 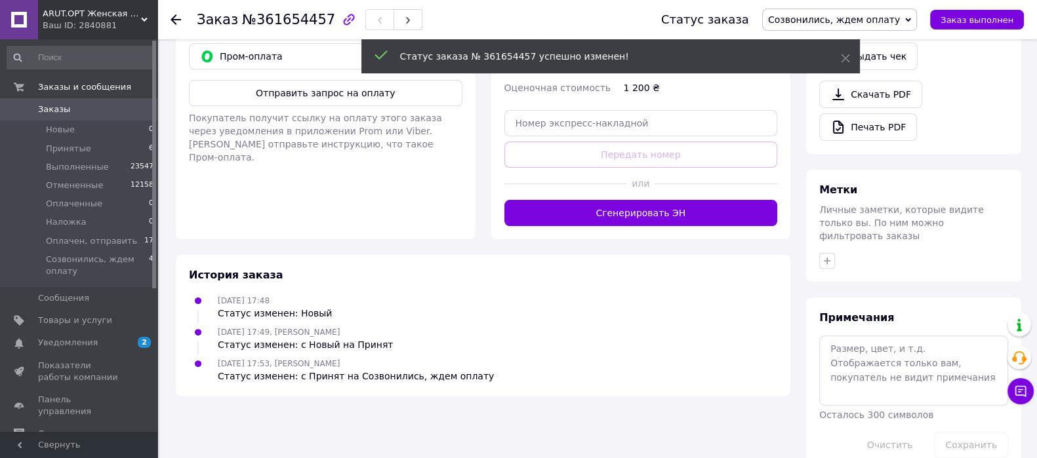 I want to click on input: Номер экспресс-накладной, so click(x=641, y=123).